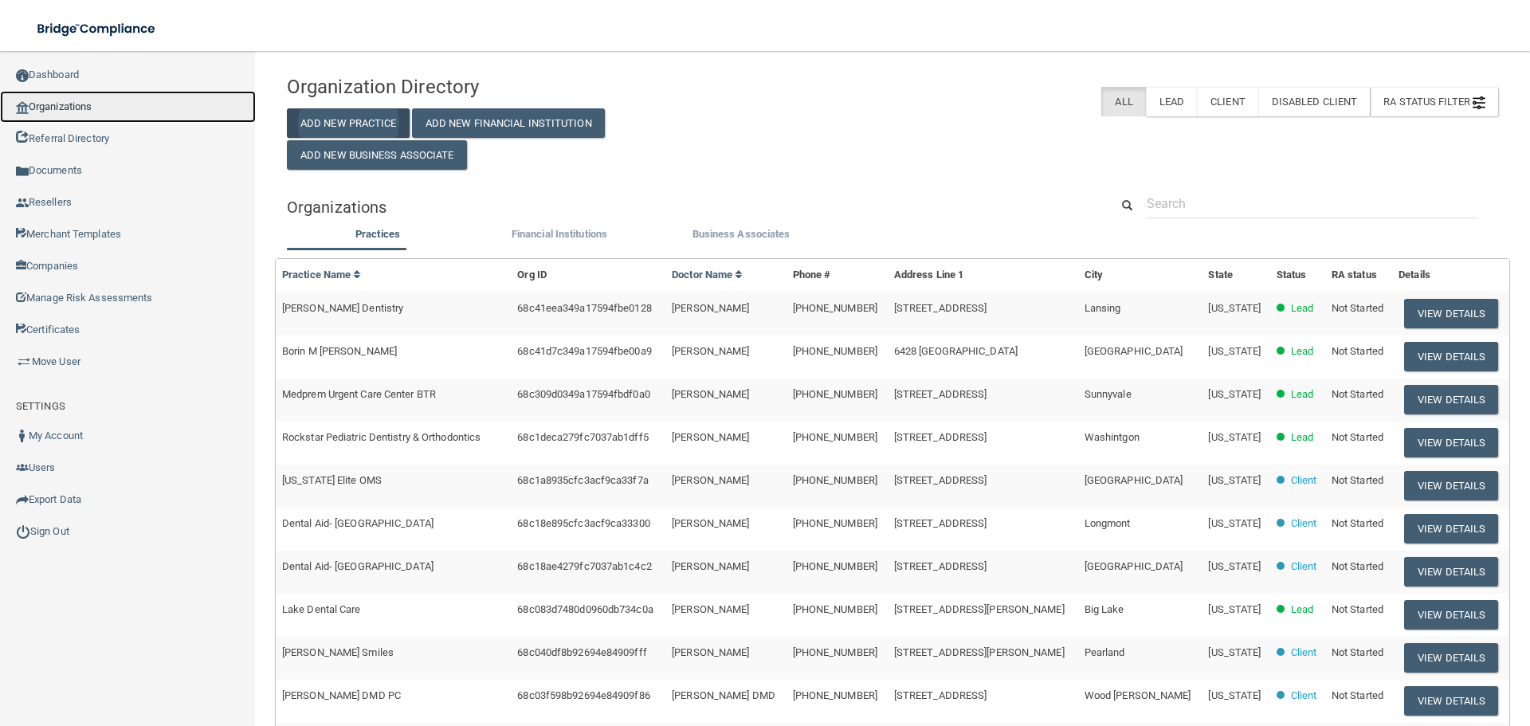 This screenshot has width=1530, height=726. I want to click on th: City, so click(1141, 275).